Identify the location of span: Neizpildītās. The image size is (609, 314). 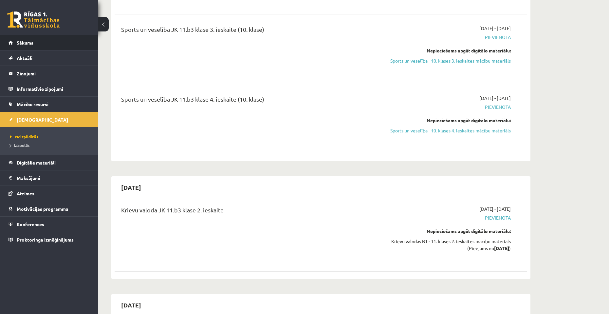
(24, 136).